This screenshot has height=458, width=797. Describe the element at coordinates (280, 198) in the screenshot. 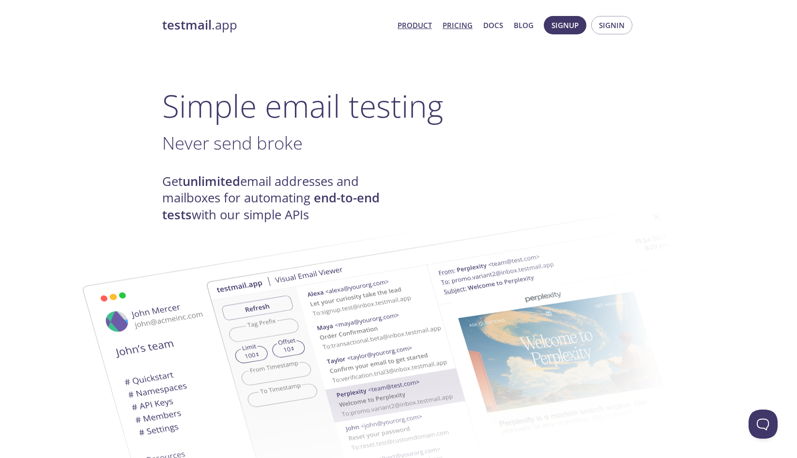

I see `h4: Get email addresses and mailboxes for automating with our simple APIs` at that location.